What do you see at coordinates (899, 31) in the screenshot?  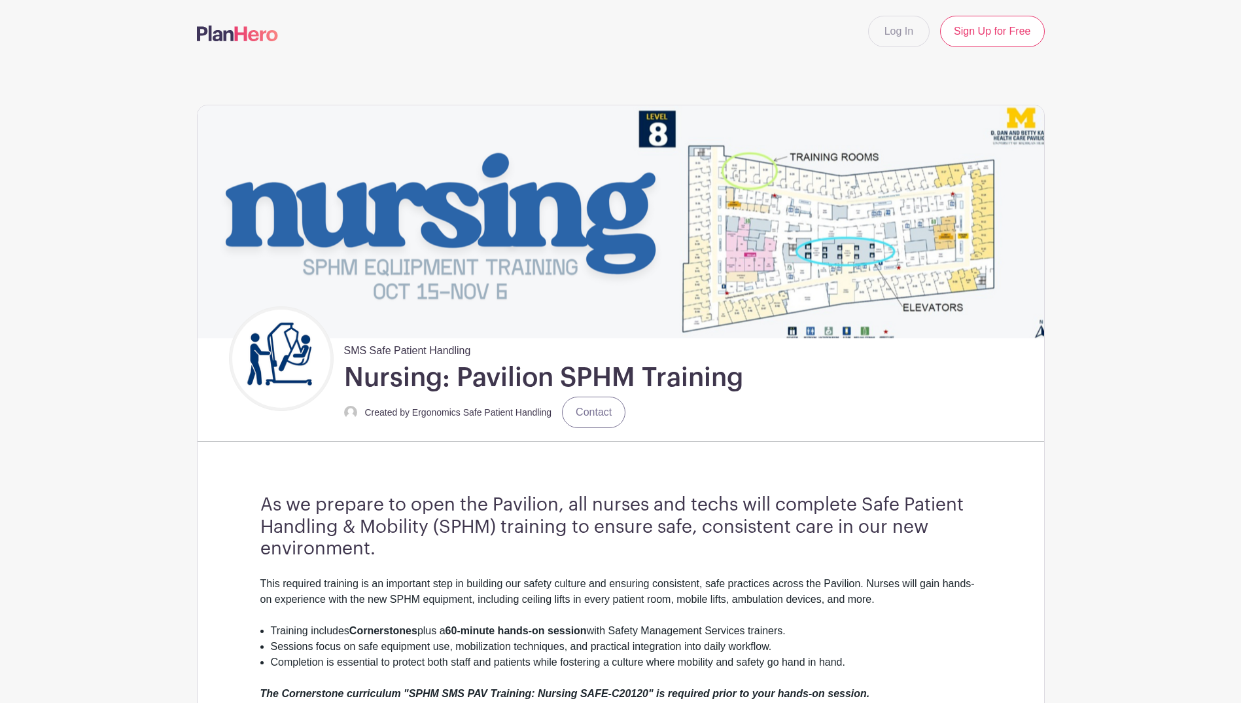 I see `a: Log In` at bounding box center [899, 31].